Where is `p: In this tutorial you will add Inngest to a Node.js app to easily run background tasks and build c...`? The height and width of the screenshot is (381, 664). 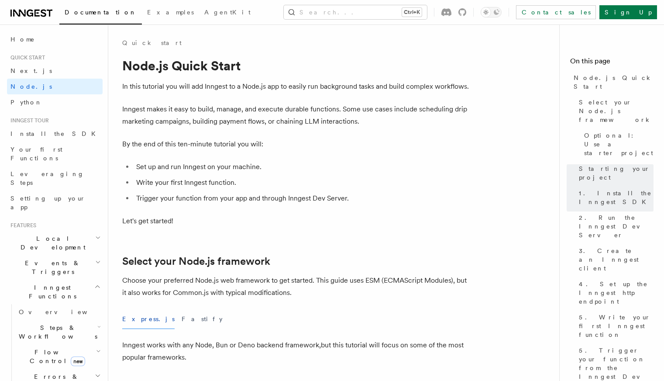
p: In this tutorial you will add Inngest to a Node.js app to easily run background tasks and build c... is located at coordinates (297, 86).